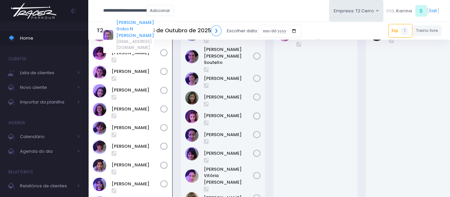  Describe the element at coordinates (50, 38) in the screenshot. I see `span: Home` at that location.